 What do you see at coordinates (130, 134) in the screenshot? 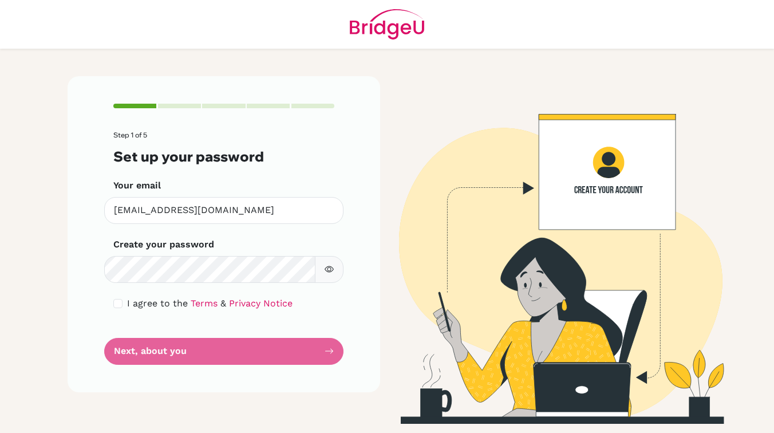
I see `span: Step 1 of 5` at bounding box center [130, 134].